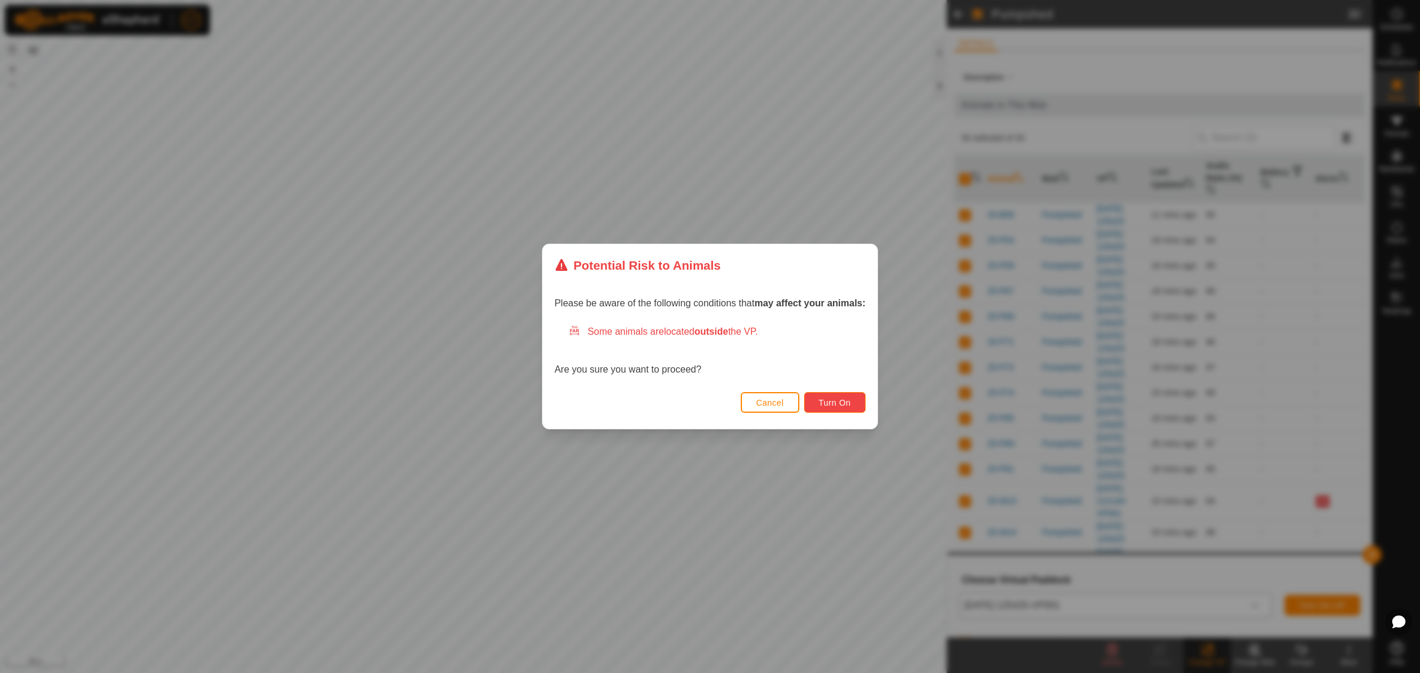 This screenshot has height=673, width=1420. I want to click on div: Some animals are, so click(717, 332).